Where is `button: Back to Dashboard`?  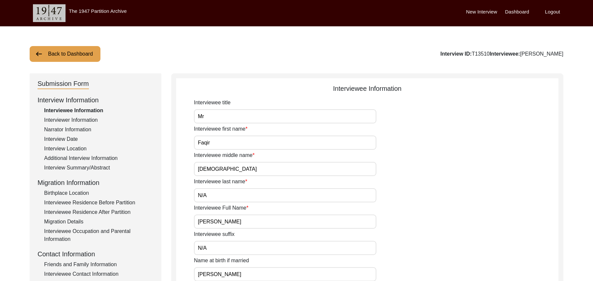
button: Back to Dashboard is located at coordinates (65, 54).